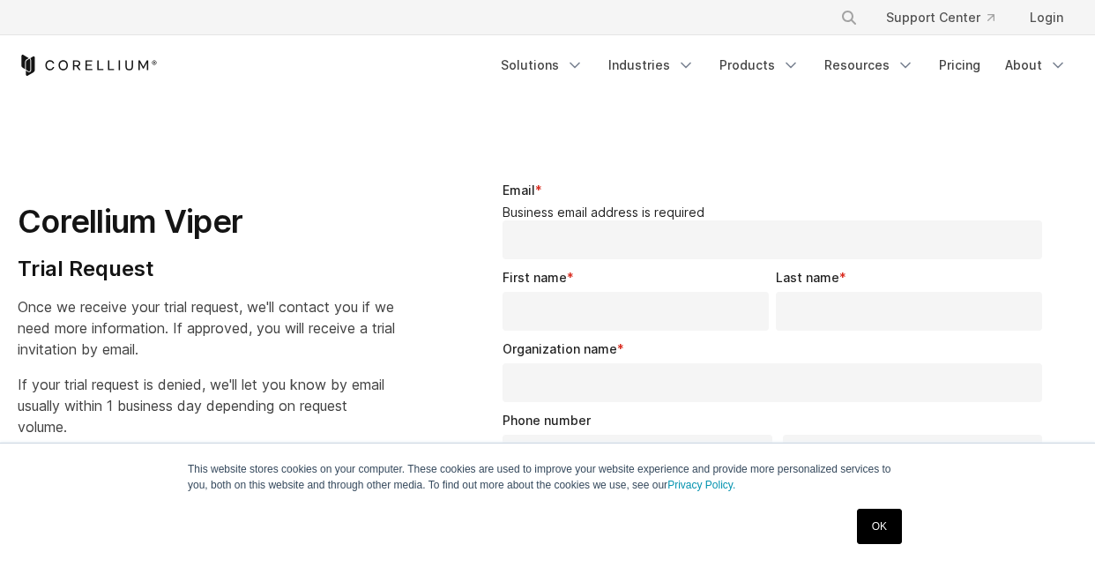  I want to click on span: Phone number, so click(547, 420).